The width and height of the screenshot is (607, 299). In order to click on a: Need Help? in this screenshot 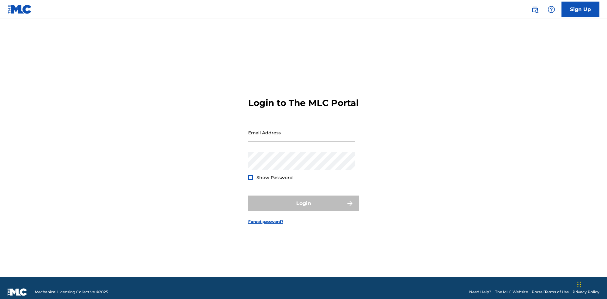, I will do `click(480, 293)`.